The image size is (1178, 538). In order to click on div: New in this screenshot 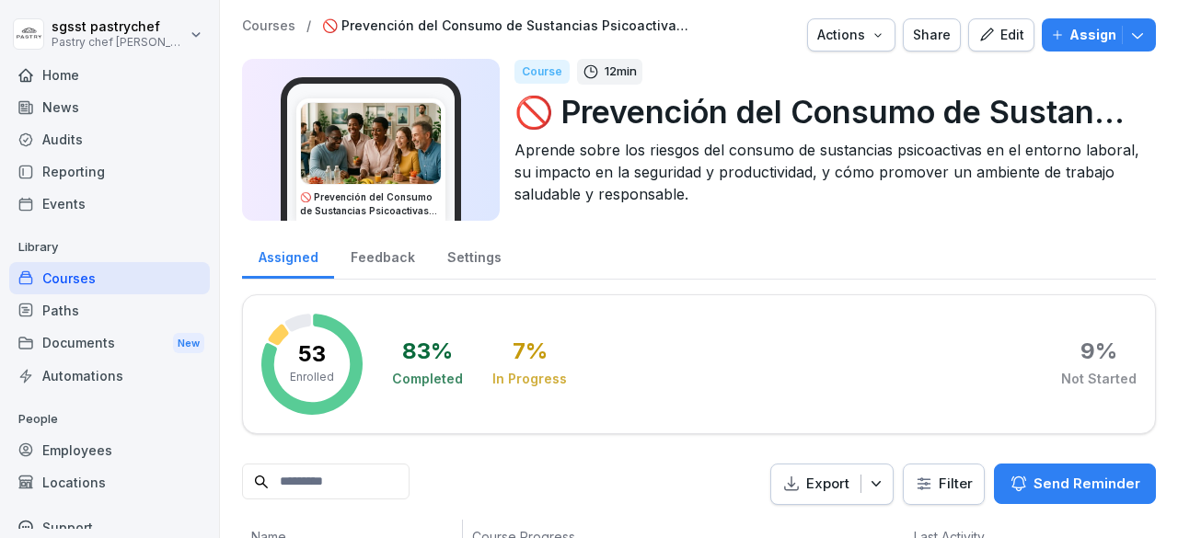, I will do `click(189, 343)`.